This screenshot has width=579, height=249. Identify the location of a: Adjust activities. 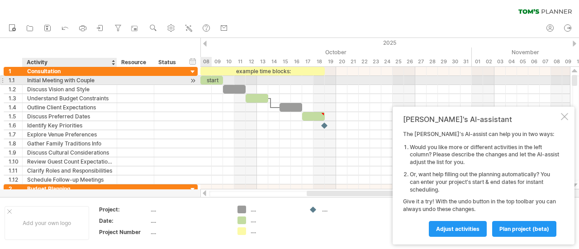
(458, 229).